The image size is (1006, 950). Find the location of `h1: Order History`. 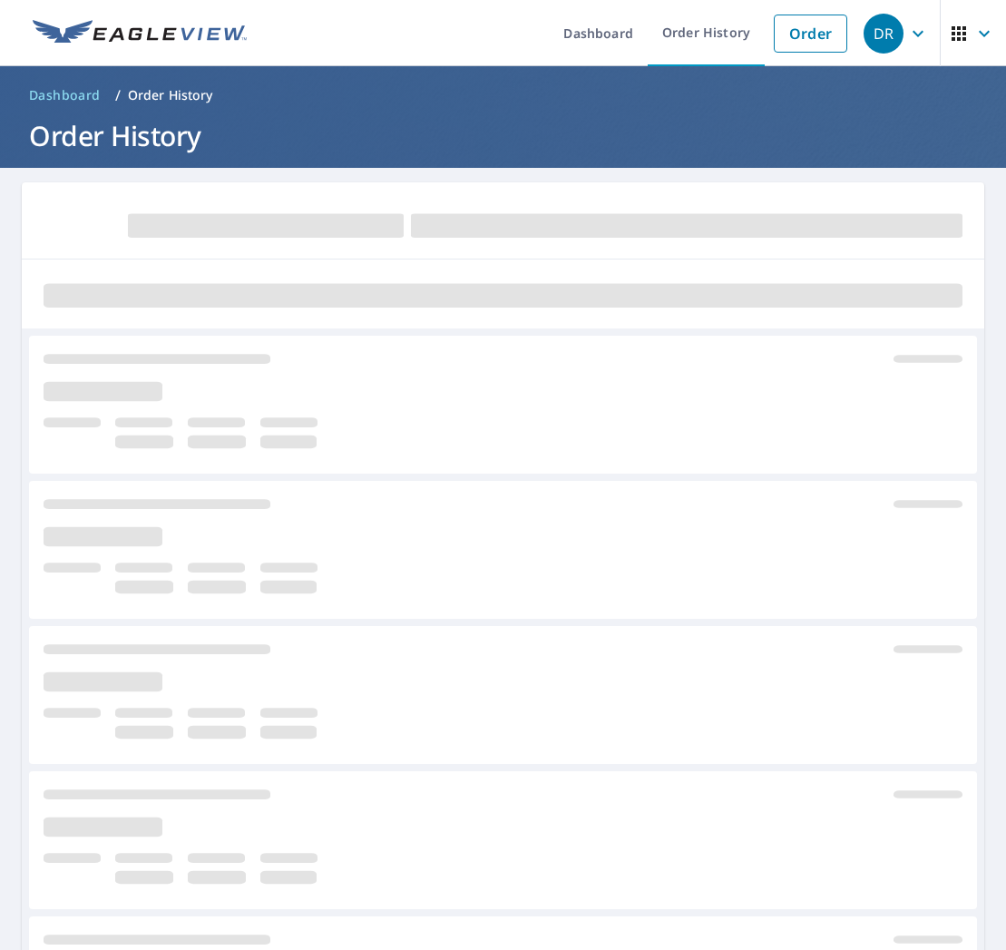

h1: Order History is located at coordinates (502, 135).